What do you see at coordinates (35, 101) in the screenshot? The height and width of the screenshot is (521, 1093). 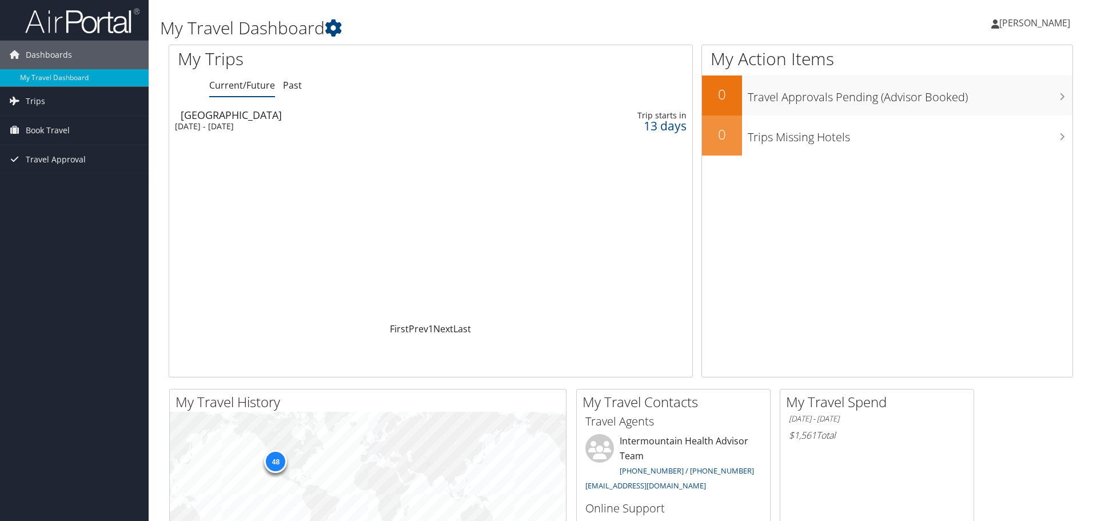 I see `span: Trips` at bounding box center [35, 101].